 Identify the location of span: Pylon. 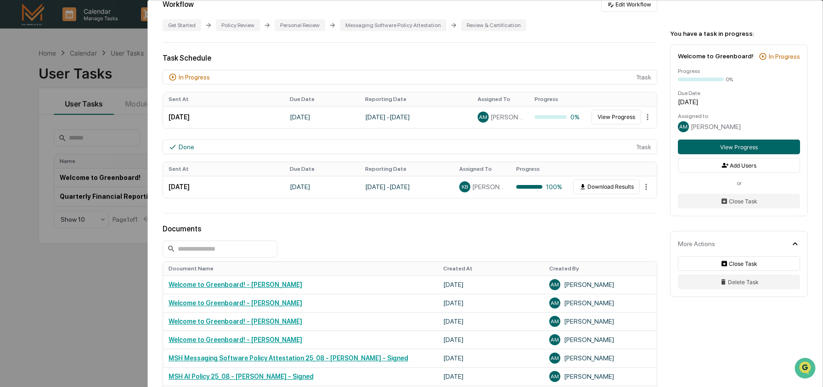
(101, 159).